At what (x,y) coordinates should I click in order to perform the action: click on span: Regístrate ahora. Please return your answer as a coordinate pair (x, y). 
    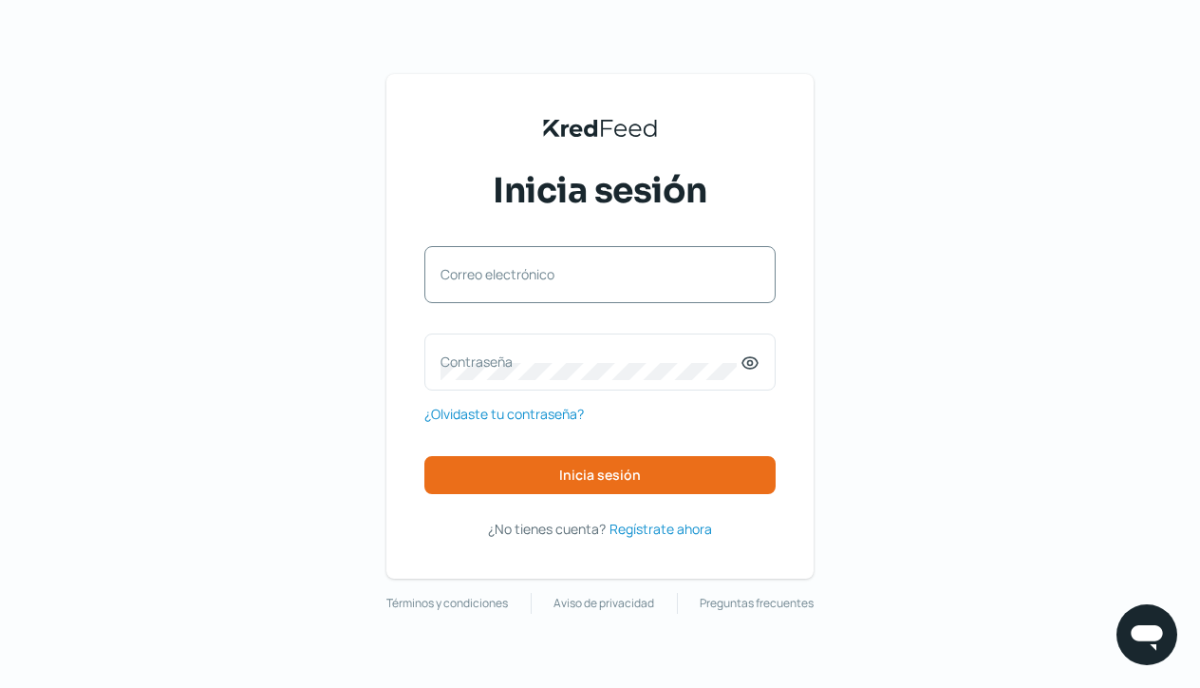
    Looking at the image, I should click on (661, 528).